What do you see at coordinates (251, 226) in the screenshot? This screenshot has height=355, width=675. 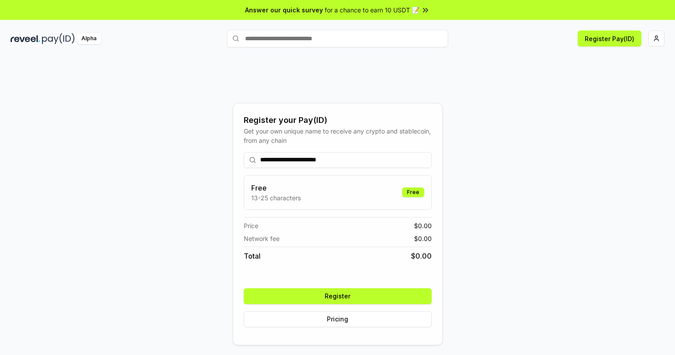 I see `span: Price` at bounding box center [251, 226].